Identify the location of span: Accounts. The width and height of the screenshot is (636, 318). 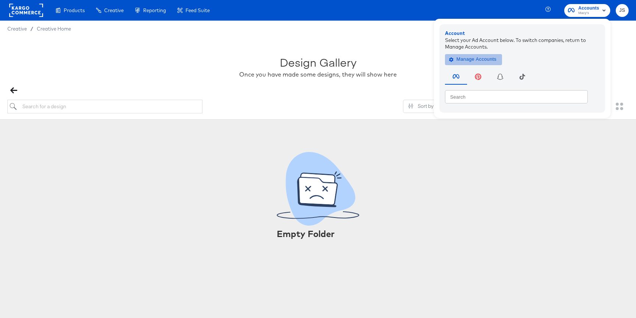
(588, 8).